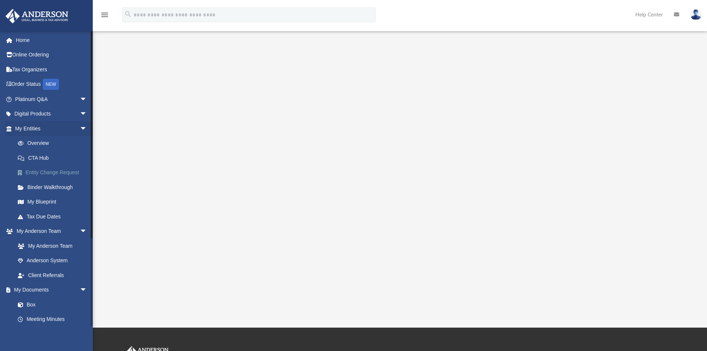 Image resolution: width=707 pixels, height=351 pixels. I want to click on a: Tax Due Dates, so click(54, 216).